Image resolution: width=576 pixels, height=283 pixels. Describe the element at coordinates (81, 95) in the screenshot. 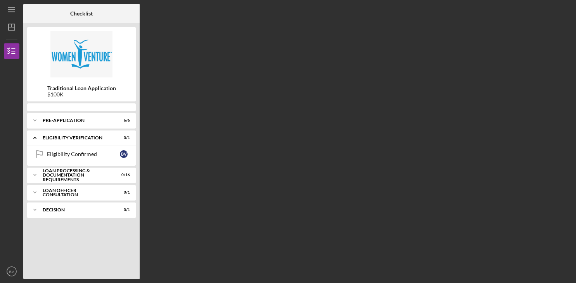

I see `div: $100K` at that location.